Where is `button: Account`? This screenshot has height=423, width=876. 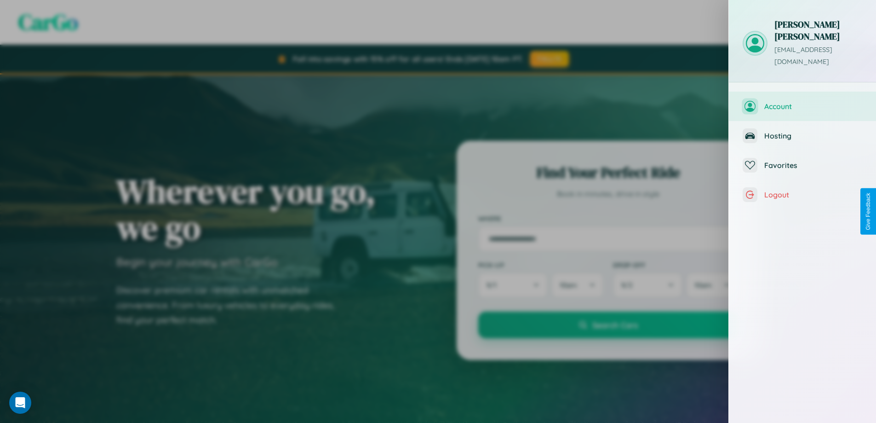 button: Account is located at coordinates (802, 106).